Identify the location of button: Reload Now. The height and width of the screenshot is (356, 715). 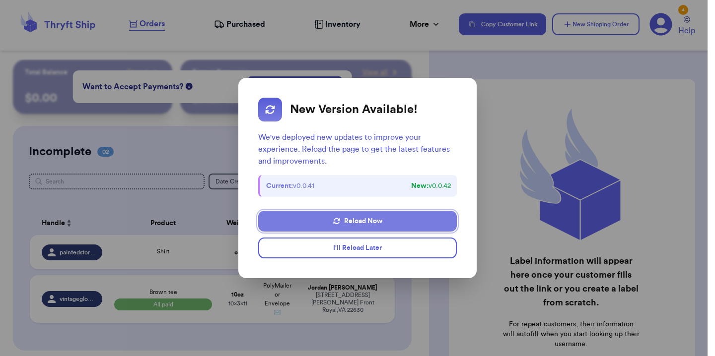
(357, 221).